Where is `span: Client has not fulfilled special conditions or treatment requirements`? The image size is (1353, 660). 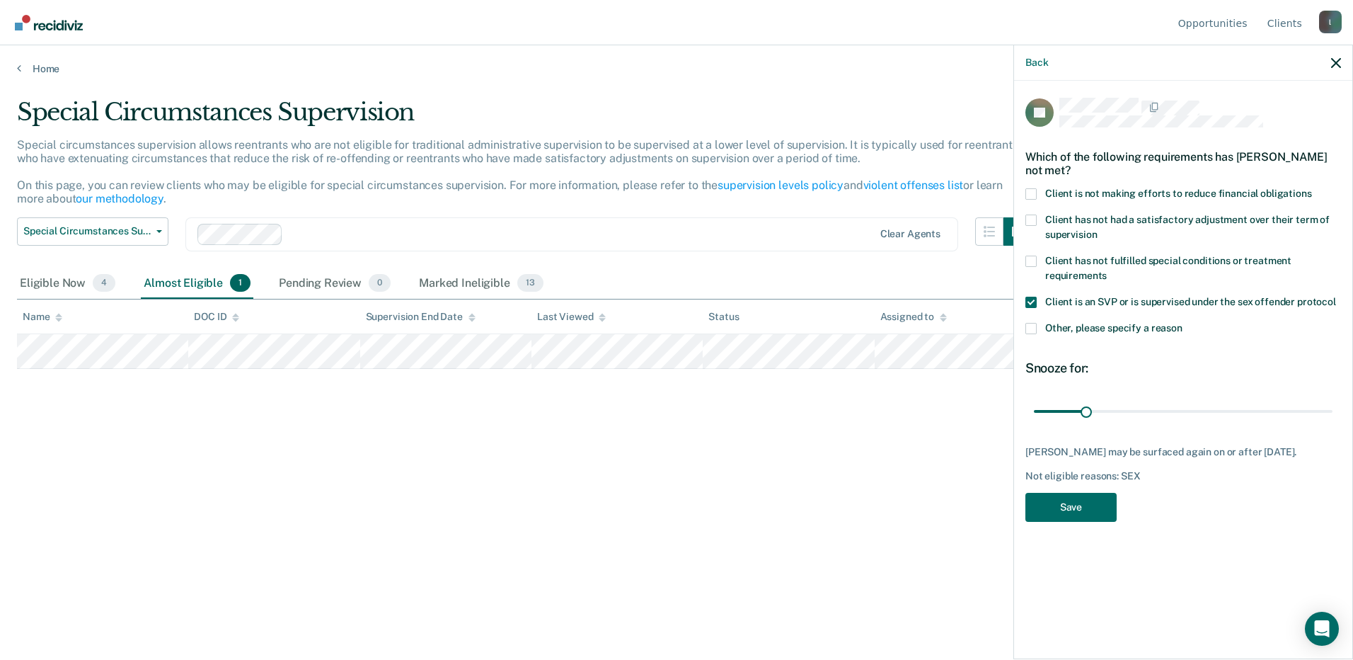
span: Client has not fulfilled special conditions or treatment requirements is located at coordinates (1168, 267).